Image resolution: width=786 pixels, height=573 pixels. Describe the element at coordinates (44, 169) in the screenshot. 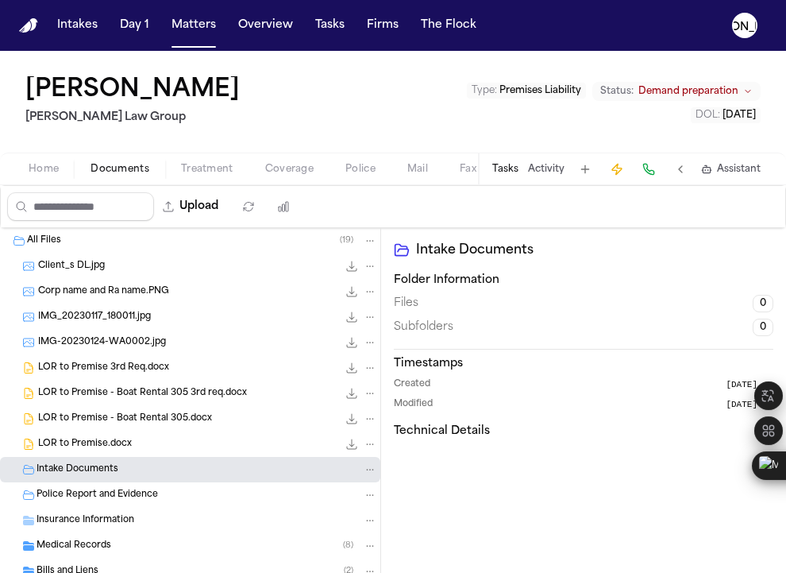

I see `span: Home` at that location.